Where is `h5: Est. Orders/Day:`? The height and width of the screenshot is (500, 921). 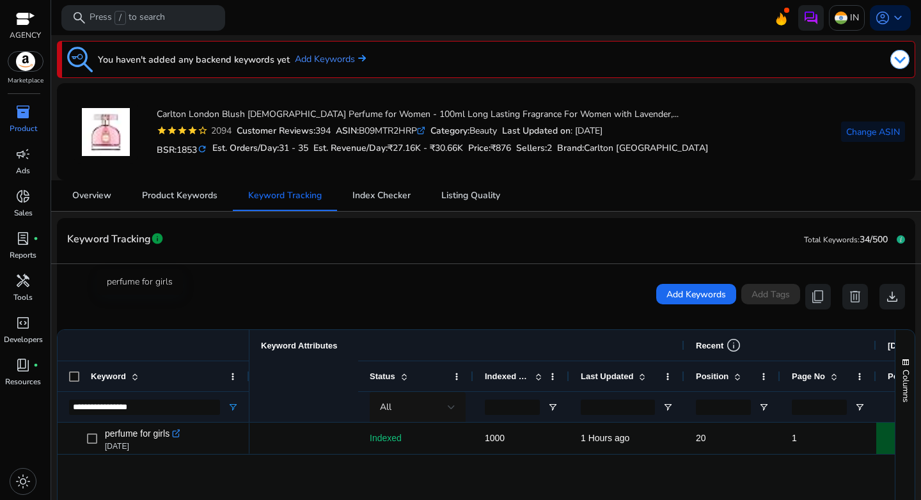
h5: Est. Orders/Day: is located at coordinates (260, 148).